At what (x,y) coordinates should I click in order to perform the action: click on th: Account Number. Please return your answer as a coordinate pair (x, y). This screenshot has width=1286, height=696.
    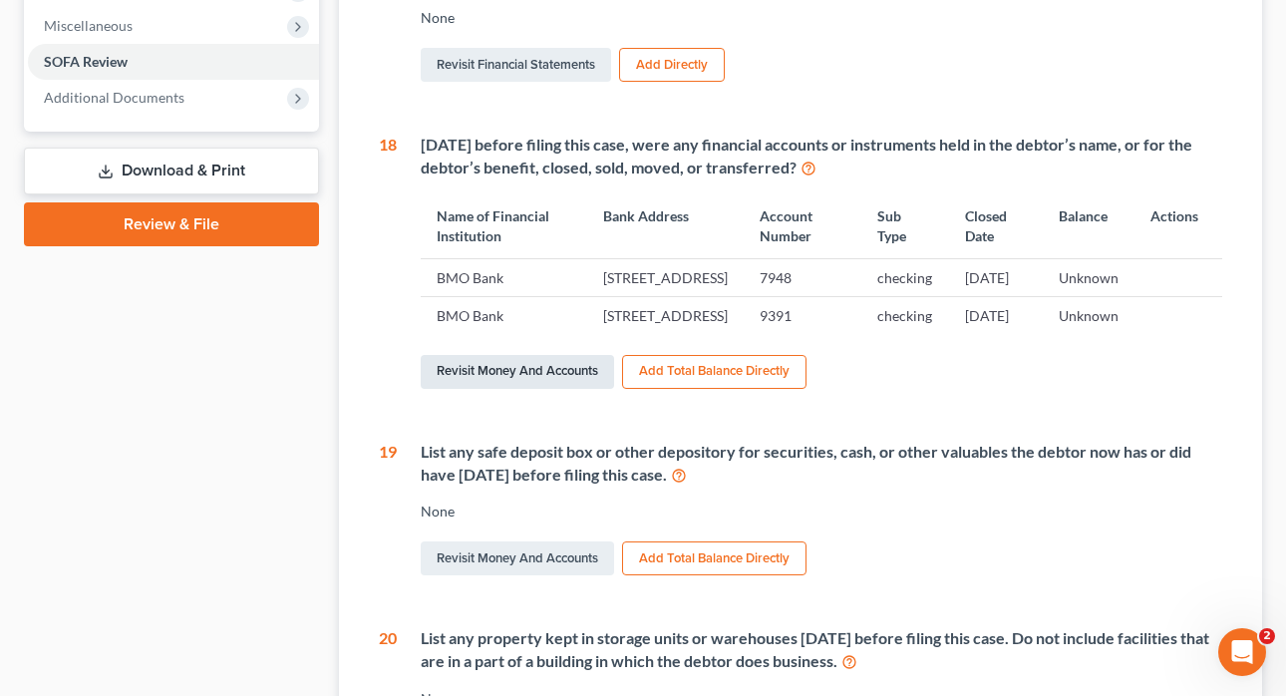
    Looking at the image, I should click on (803, 226).